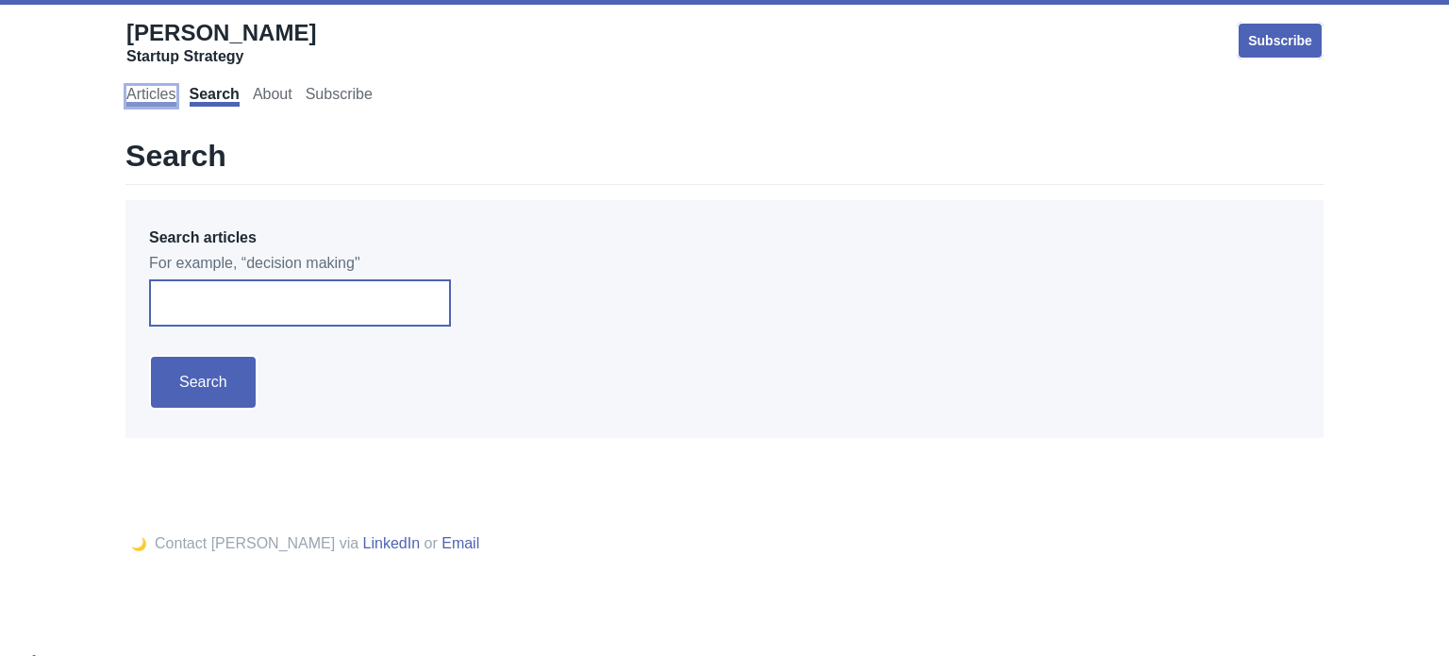 The height and width of the screenshot is (656, 1449). What do you see at coordinates (725, 238) in the screenshot?
I see `p: Search articles` at bounding box center [725, 238].